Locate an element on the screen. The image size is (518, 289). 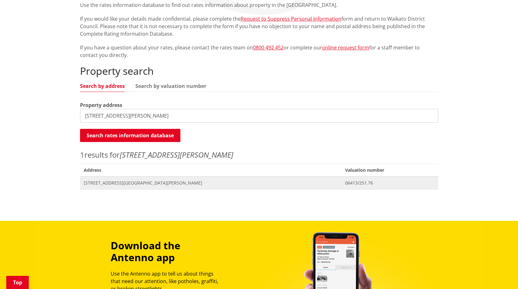
h2: Property search is located at coordinates (259, 71).